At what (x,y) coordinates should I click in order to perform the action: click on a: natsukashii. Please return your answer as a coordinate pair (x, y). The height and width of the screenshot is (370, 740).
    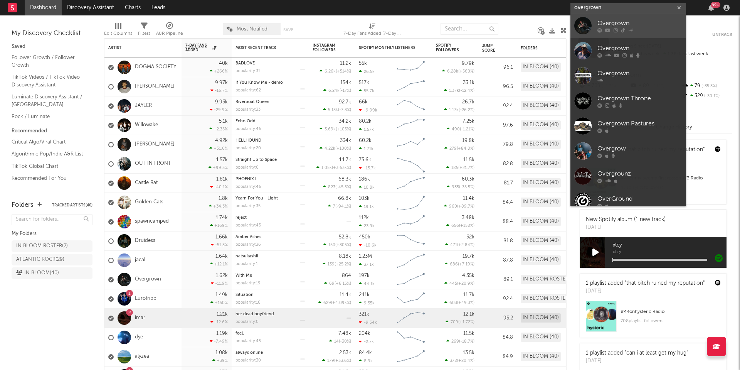
    Looking at the image, I should click on (247, 256).